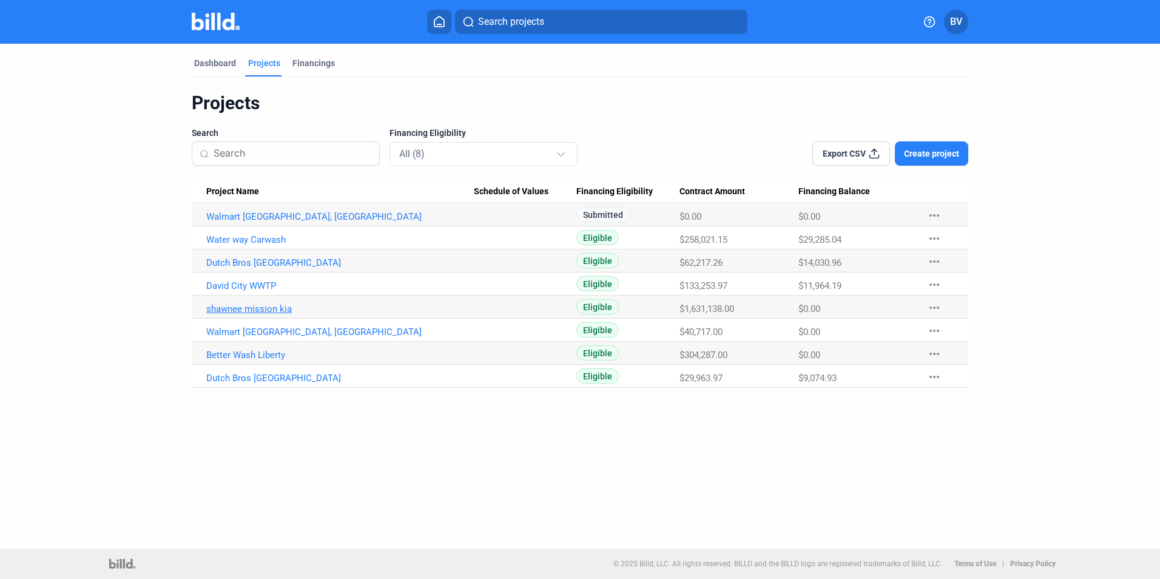  What do you see at coordinates (1033, 564) in the screenshot?
I see `b: Privacy Policy` at bounding box center [1033, 564].